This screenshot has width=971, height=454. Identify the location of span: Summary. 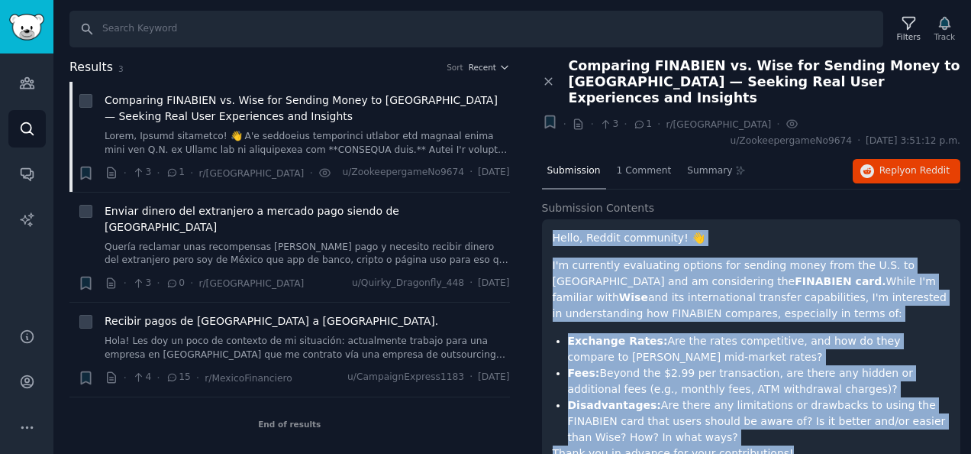
(710, 171).